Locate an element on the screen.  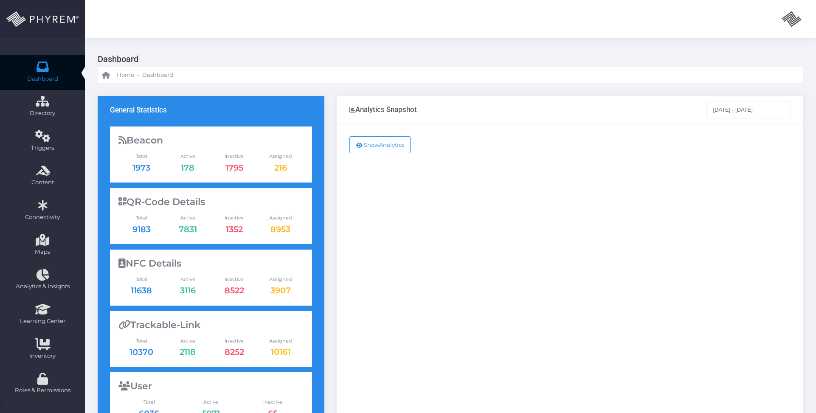
a: 8953 is located at coordinates (280, 229).